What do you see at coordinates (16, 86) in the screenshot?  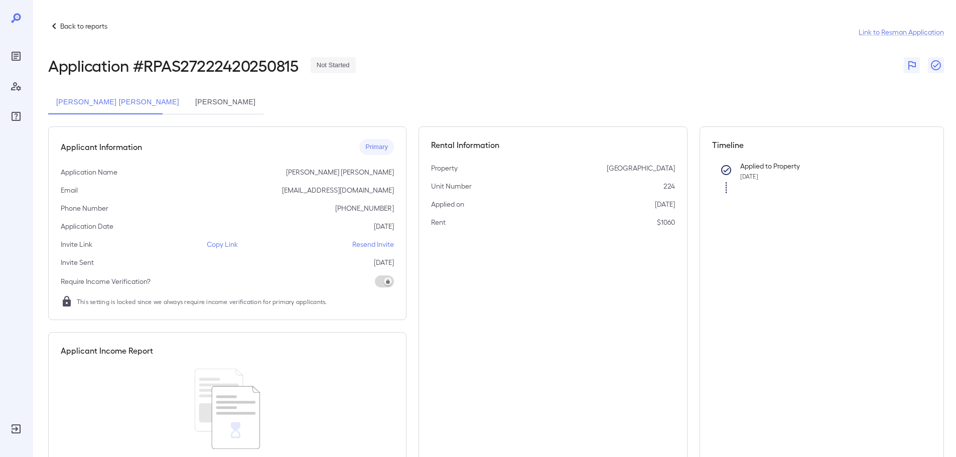 I see `div: Manage Users` at bounding box center [16, 86].